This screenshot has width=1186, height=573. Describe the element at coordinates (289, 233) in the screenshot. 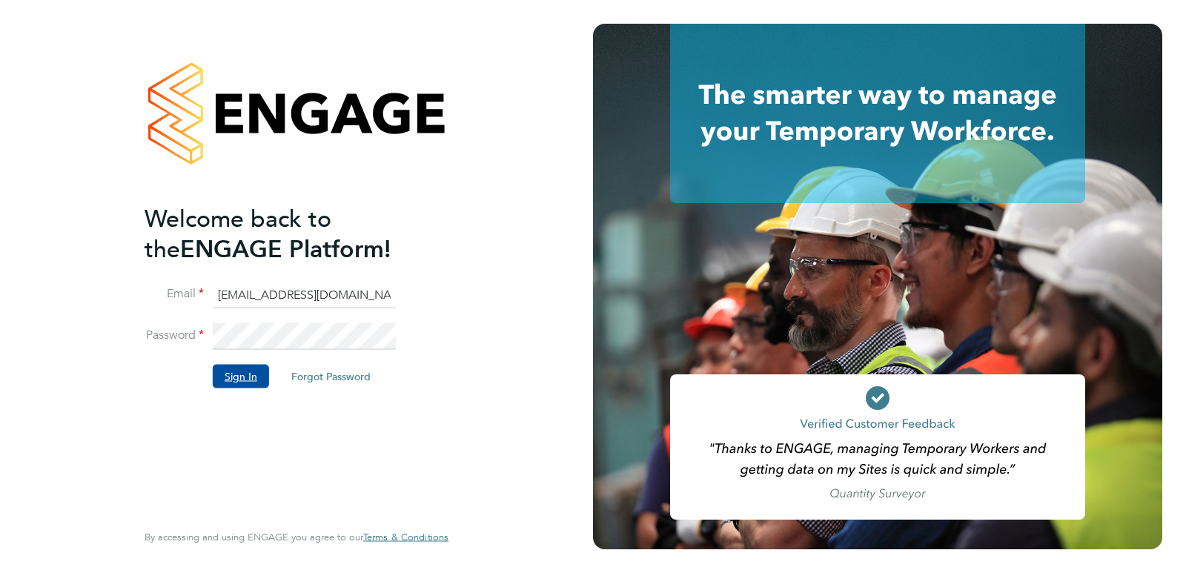

I see `h2: ENGAGE Platform!` at that location.